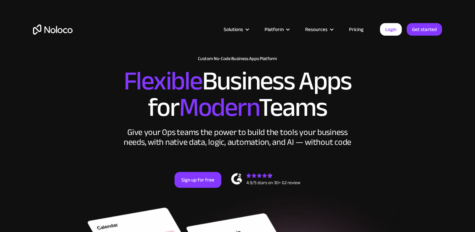  I want to click on a: Pricing, so click(356, 29).